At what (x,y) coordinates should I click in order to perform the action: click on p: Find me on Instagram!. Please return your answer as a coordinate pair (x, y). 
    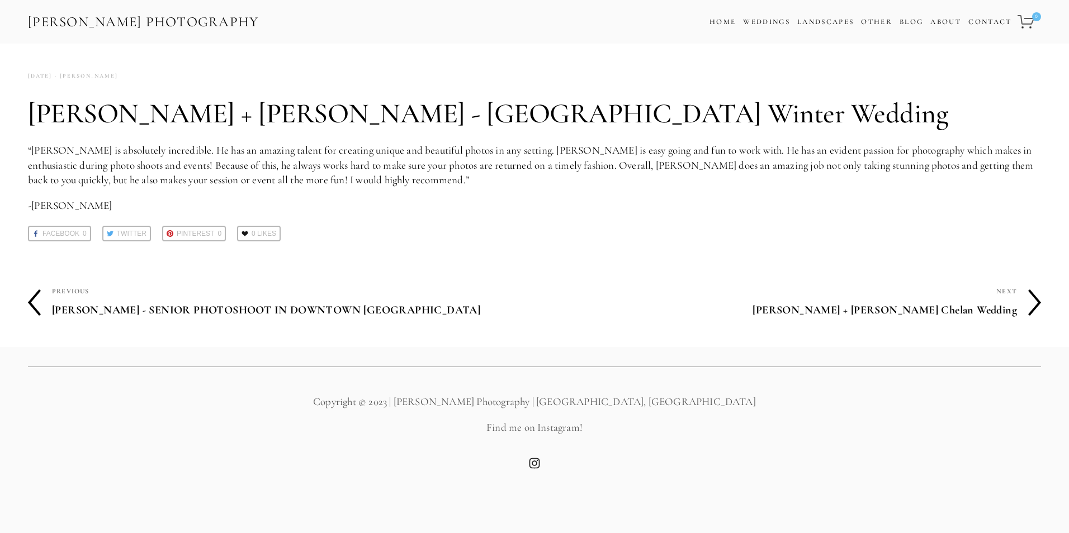
    Looking at the image, I should click on (534, 428).